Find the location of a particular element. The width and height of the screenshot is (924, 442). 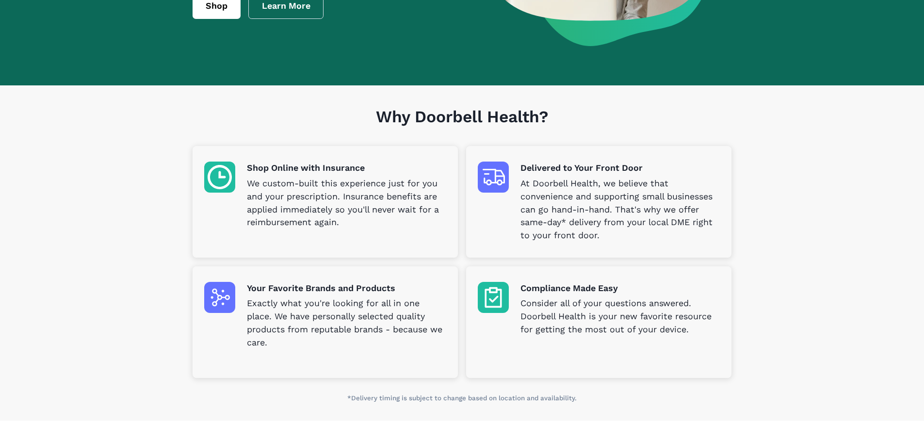

p: Exactly what you're looking for all in one place. We have personally selected quality products fr... is located at coordinates (346, 323).